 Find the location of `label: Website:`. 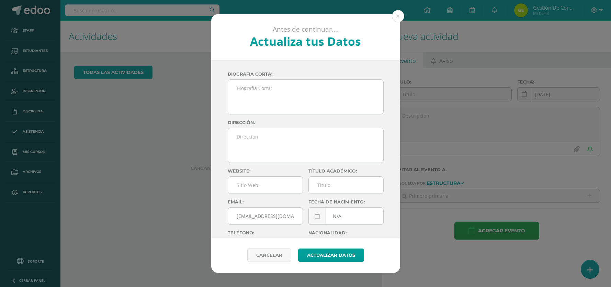

label: Website: is located at coordinates (265, 171).